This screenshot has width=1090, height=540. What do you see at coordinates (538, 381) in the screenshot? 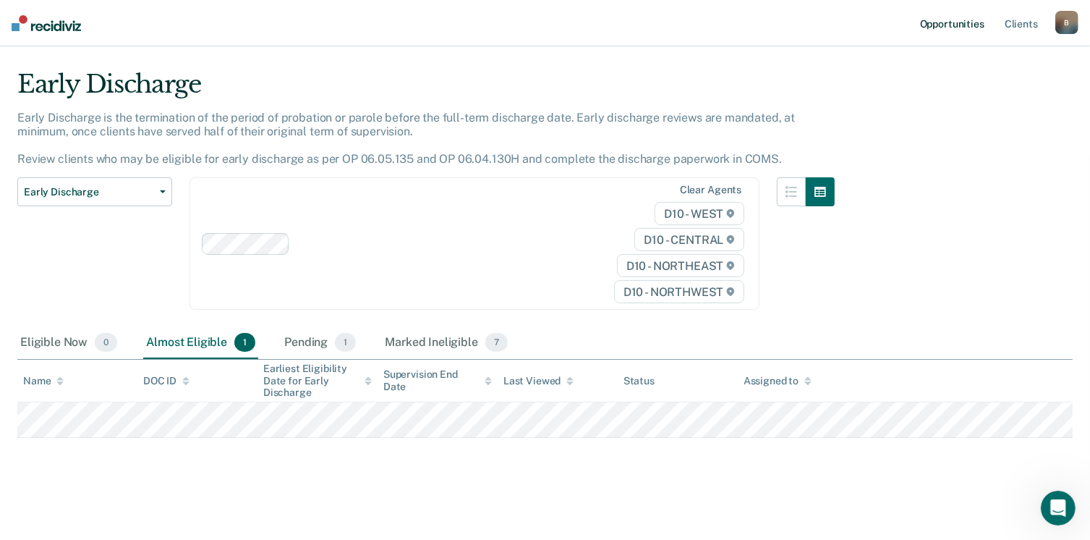
I see `div: Last Viewed` at bounding box center [538, 381].